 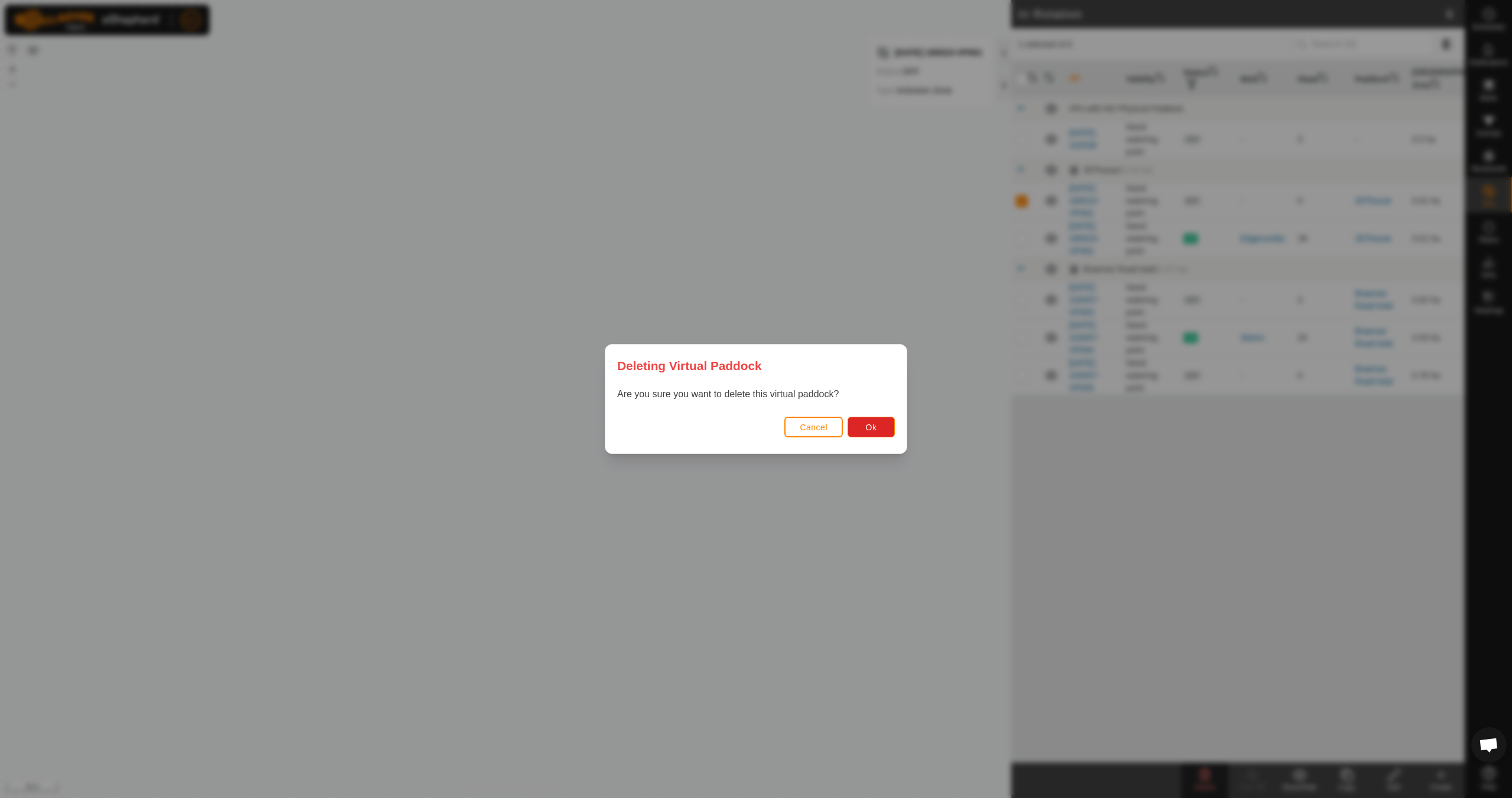 I want to click on button: Ok, so click(x=871, y=427).